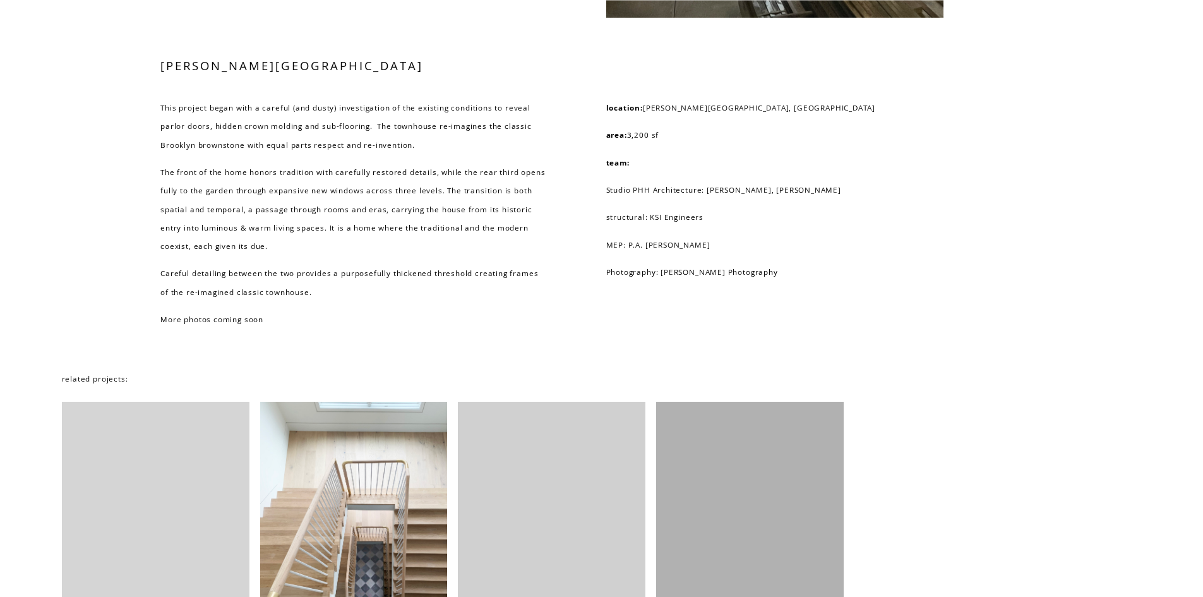  I want to click on strong: area:, so click(616, 134).